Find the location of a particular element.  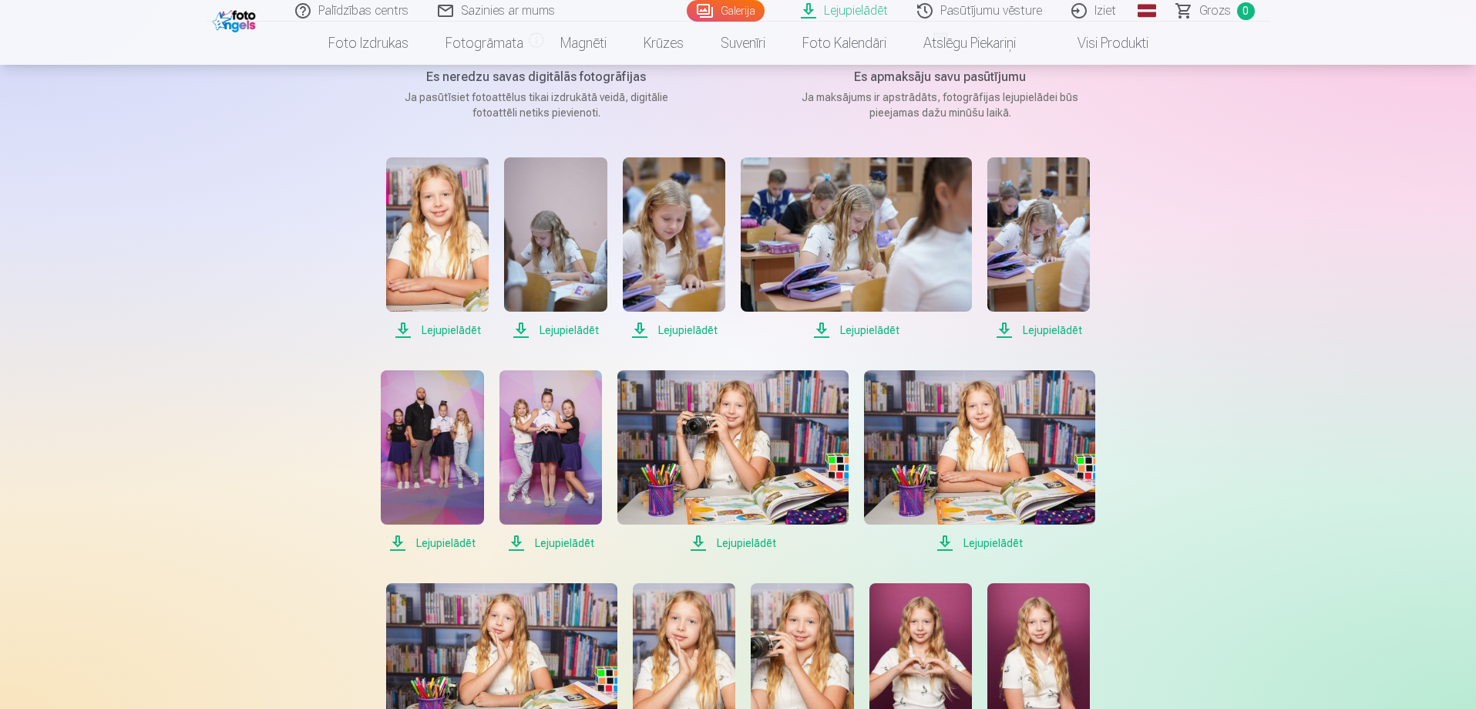

p: Ja pasūtīsiet fotoattēlus tikai izdrukātā veidā, digitālie fotoattēli netiks pievienoti. is located at coordinates (537, 105).